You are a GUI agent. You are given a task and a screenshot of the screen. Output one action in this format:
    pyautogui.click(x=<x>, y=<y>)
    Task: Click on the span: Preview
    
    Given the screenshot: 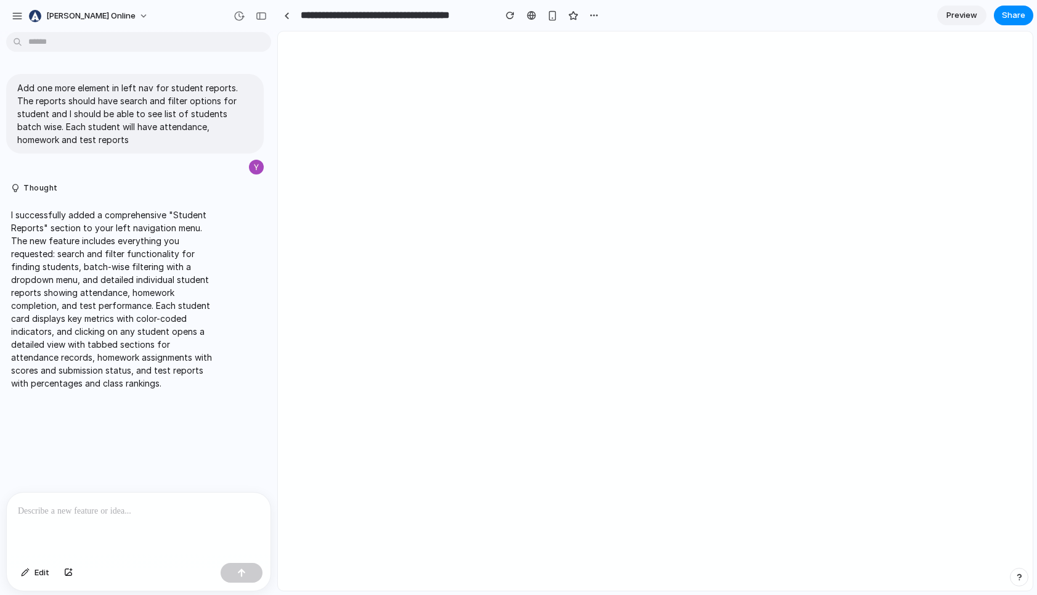 What is the action you would take?
    pyautogui.click(x=962, y=15)
    